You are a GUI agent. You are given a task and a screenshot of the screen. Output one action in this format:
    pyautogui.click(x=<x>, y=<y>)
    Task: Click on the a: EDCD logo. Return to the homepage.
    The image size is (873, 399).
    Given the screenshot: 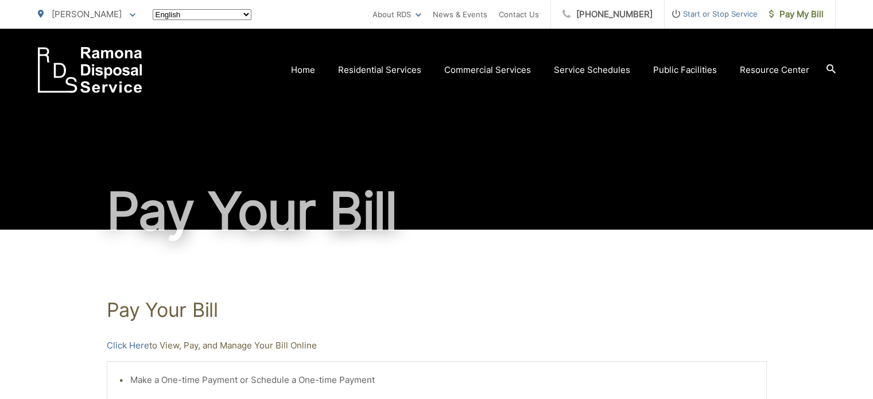 What is the action you would take?
    pyautogui.click(x=90, y=70)
    